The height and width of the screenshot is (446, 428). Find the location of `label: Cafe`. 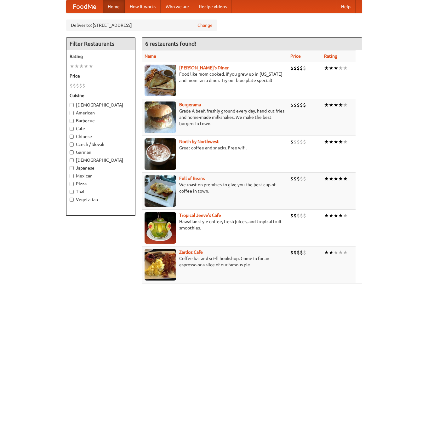

label: Cafe is located at coordinates (101, 128).